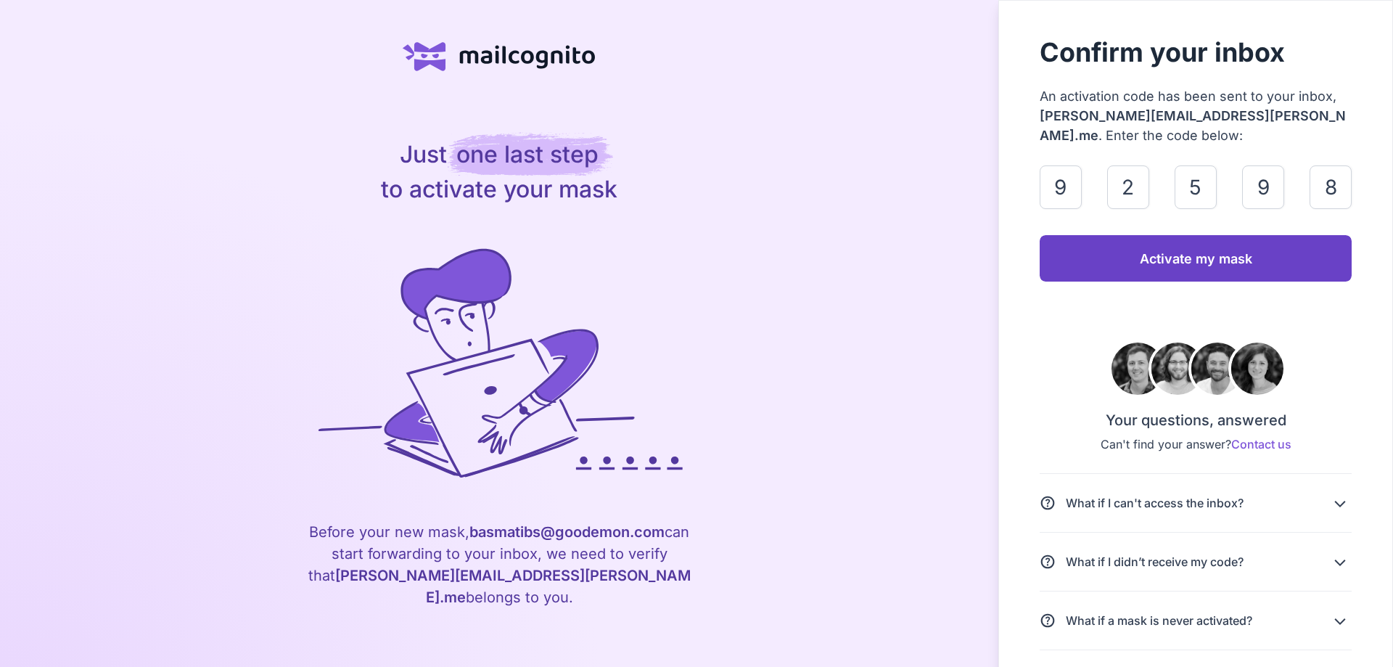 The width and height of the screenshot is (1393, 667). What do you see at coordinates (499, 565) in the screenshot?
I see `div: Before your new mask, can start forwarding to your inbox, we need to verify that belongs to you.` at bounding box center [499, 565].